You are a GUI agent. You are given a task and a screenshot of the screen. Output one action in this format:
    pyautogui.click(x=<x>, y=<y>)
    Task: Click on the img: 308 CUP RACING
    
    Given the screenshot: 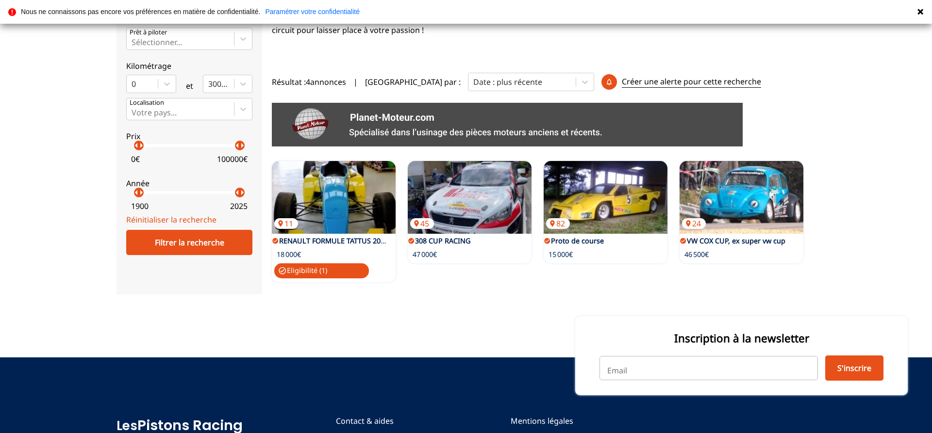 What is the action you would take?
    pyautogui.click(x=469, y=198)
    